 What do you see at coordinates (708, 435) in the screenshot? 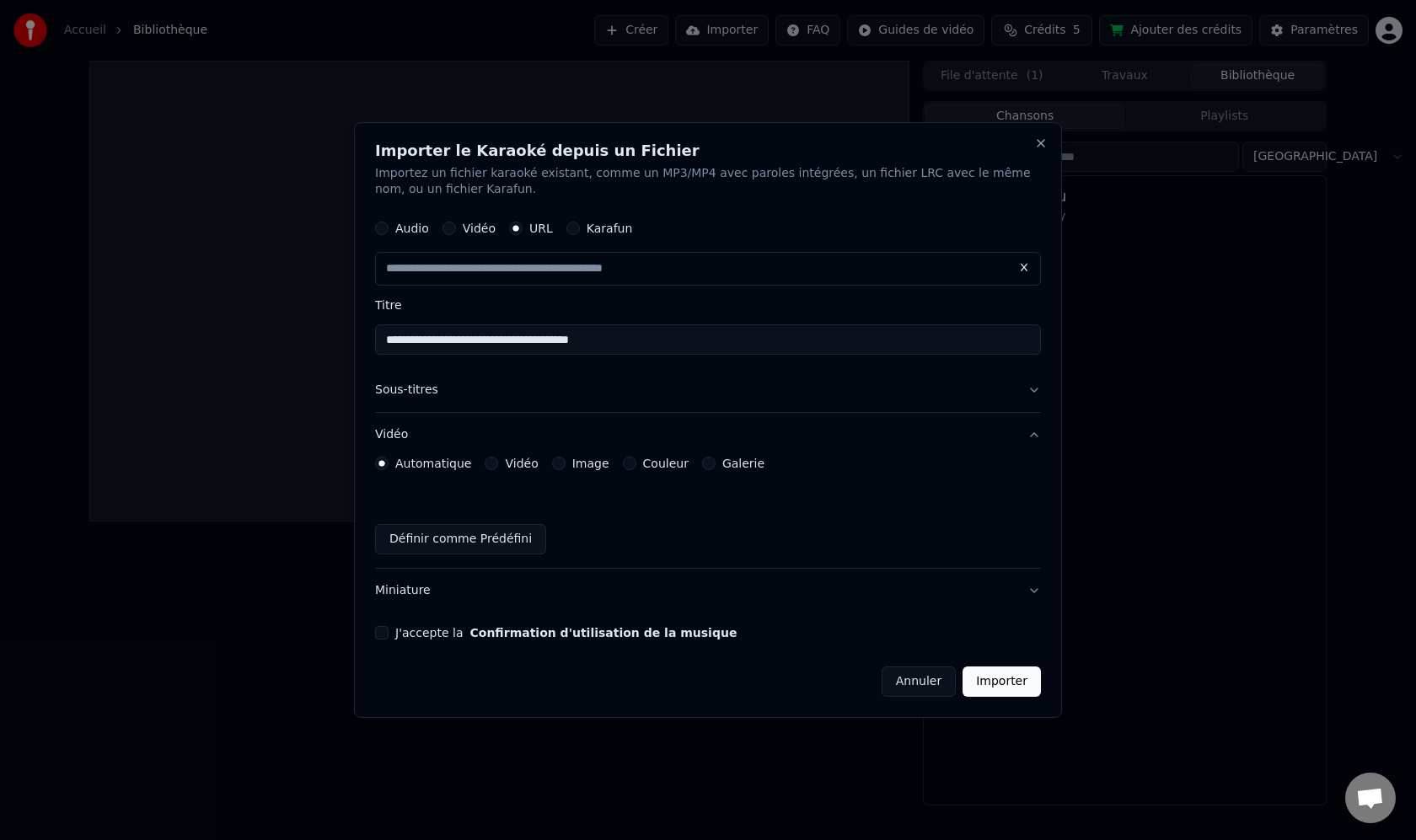
I see `button: Vidéo` at bounding box center [708, 435].